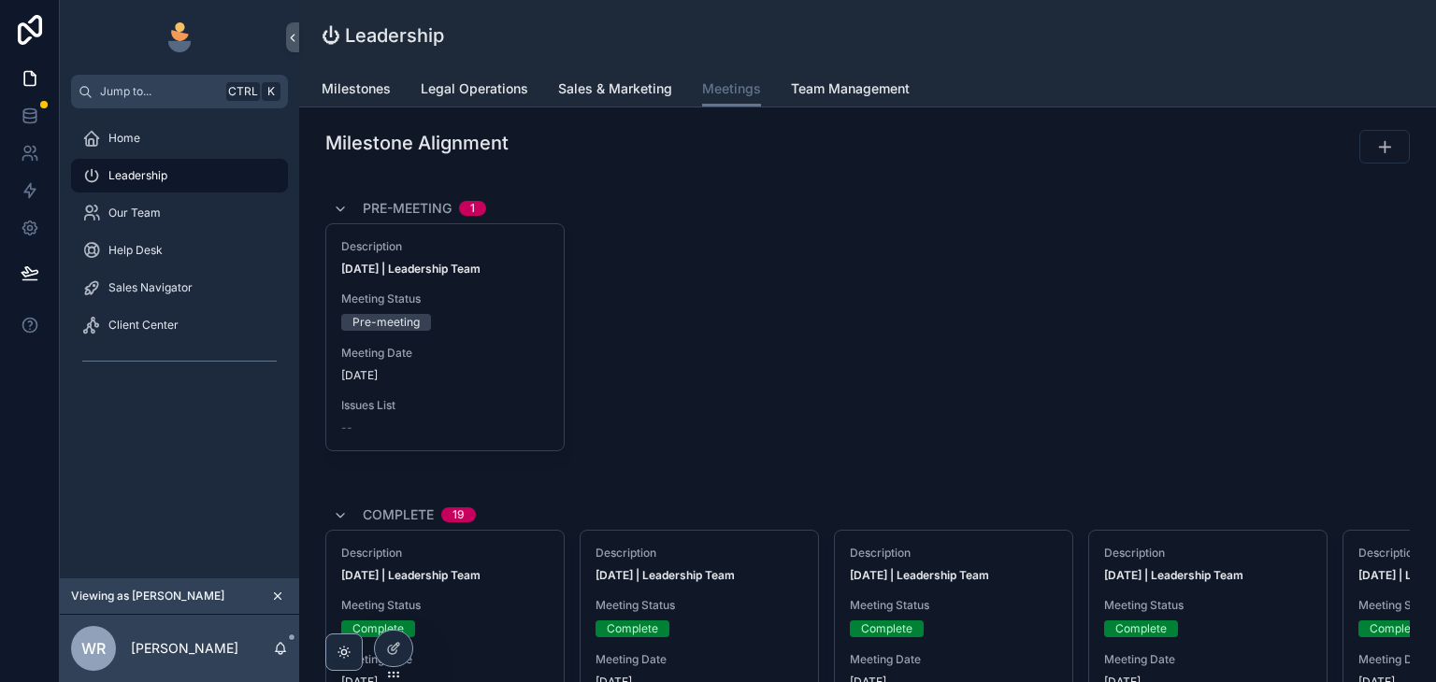  What do you see at coordinates (472, 208) in the screenshot?
I see `div: 1` at bounding box center [472, 208].